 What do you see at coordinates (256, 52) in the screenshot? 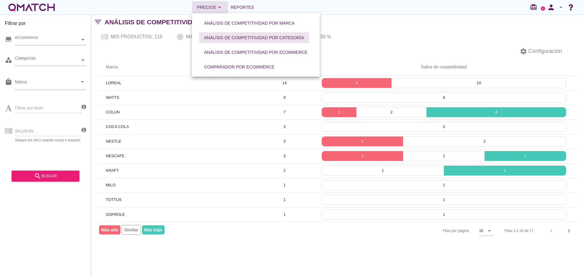
I see `button: Análisis de competitividad por eCommerce` at bounding box center [256, 52].